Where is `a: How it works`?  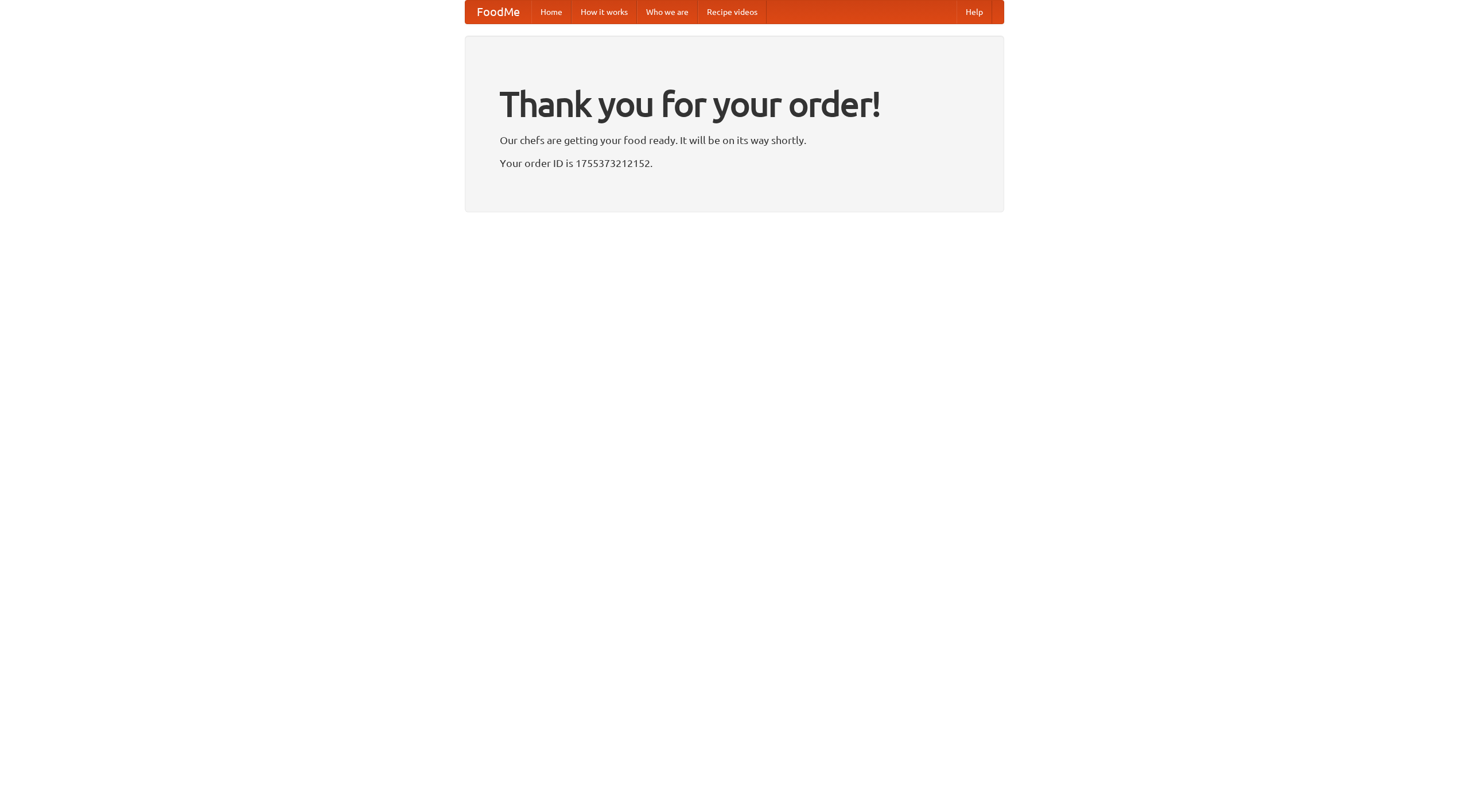 a: How it works is located at coordinates (604, 12).